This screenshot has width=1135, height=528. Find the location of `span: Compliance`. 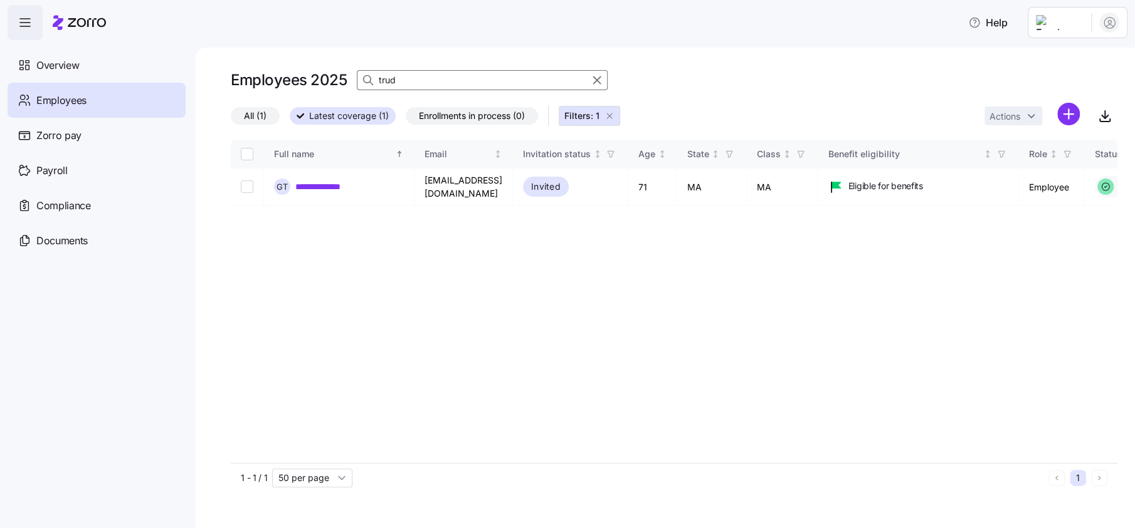

span: Compliance is located at coordinates (63, 206).